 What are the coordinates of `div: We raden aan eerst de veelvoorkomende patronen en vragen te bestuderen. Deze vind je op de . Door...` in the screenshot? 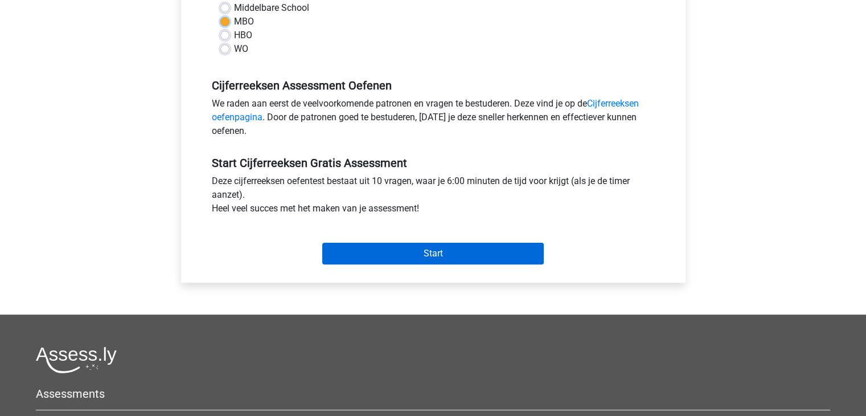 It's located at (433, 120).